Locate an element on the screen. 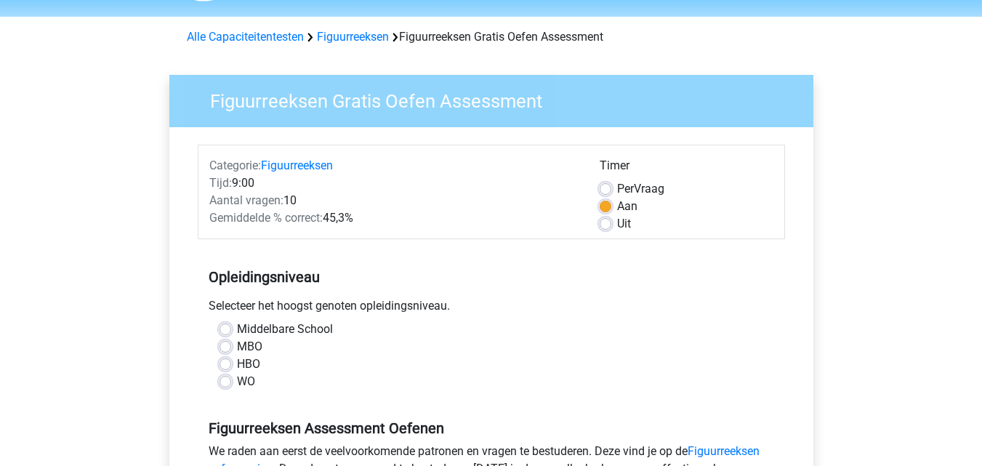 The height and width of the screenshot is (466, 982). label: Aan is located at coordinates (627, 206).